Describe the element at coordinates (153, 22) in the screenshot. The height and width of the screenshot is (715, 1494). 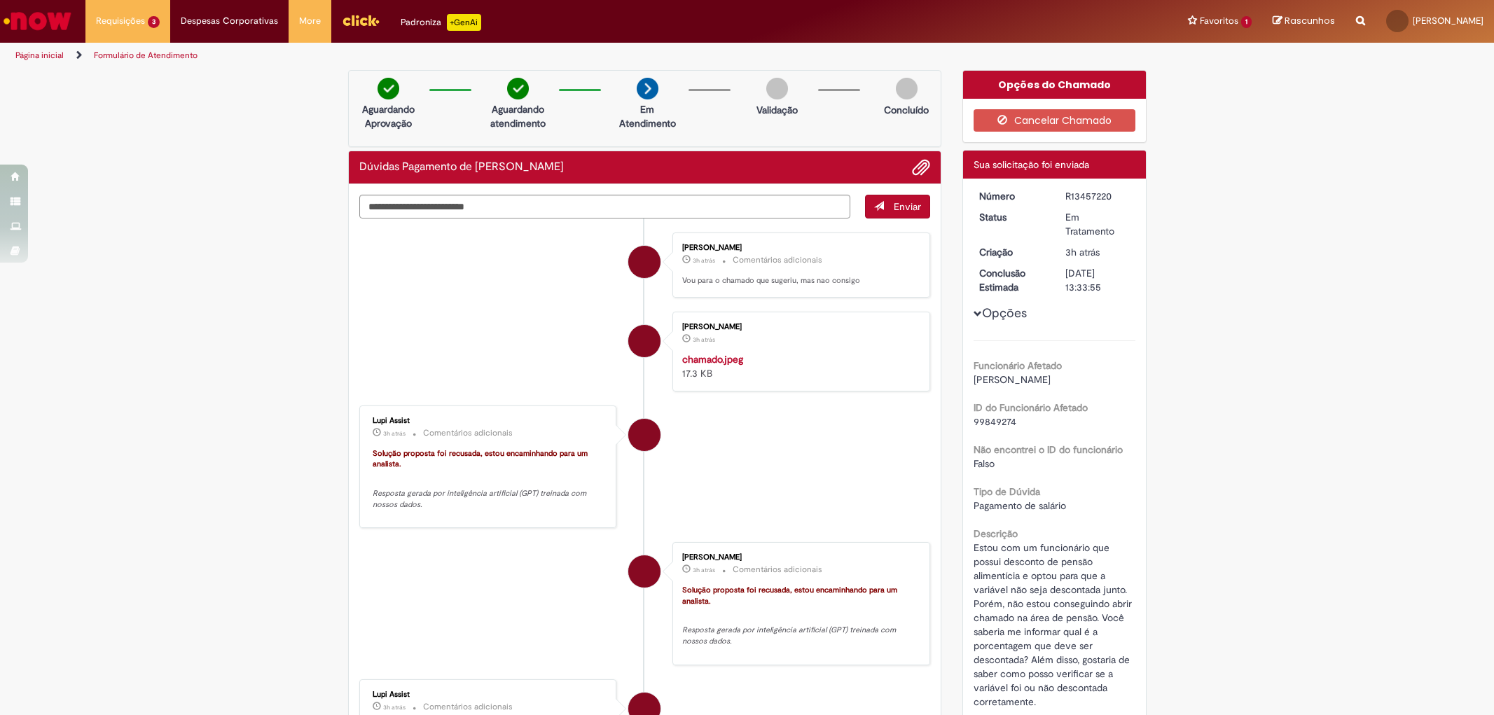
I see `span: 3` at that location.